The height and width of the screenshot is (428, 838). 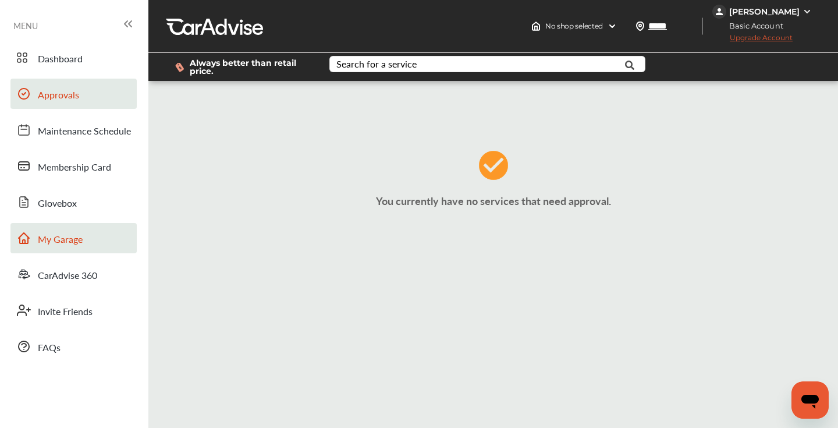 I want to click on img: jVpblrzwTbfkPYzPPzSLxeg0AAAAASUVORK5CYII=, so click(x=719, y=12).